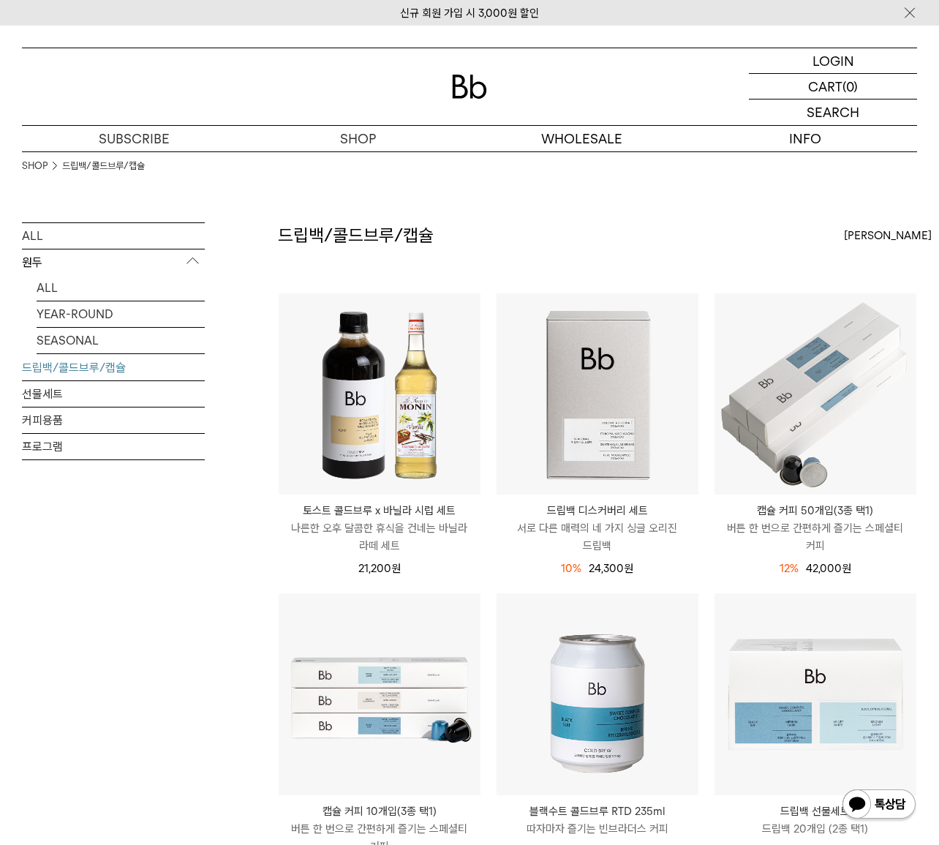 The height and width of the screenshot is (845, 939). Describe the element at coordinates (829, 568) in the screenshot. I see `span: 42,000` at that location.